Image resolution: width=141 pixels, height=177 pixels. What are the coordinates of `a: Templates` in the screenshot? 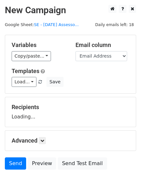 It's located at (25, 71).